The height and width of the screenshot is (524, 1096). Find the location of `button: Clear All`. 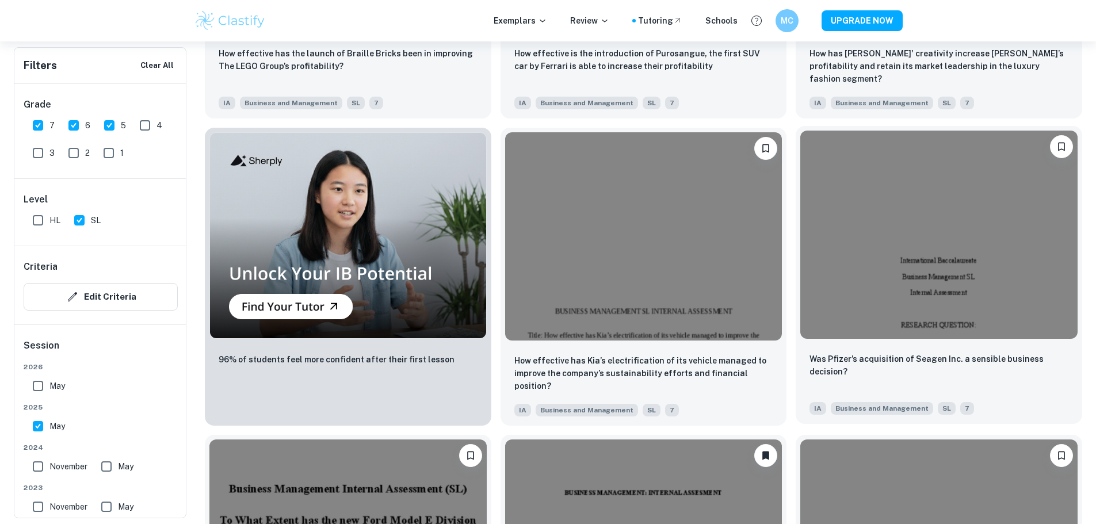

button: Clear All is located at coordinates (157, 66).